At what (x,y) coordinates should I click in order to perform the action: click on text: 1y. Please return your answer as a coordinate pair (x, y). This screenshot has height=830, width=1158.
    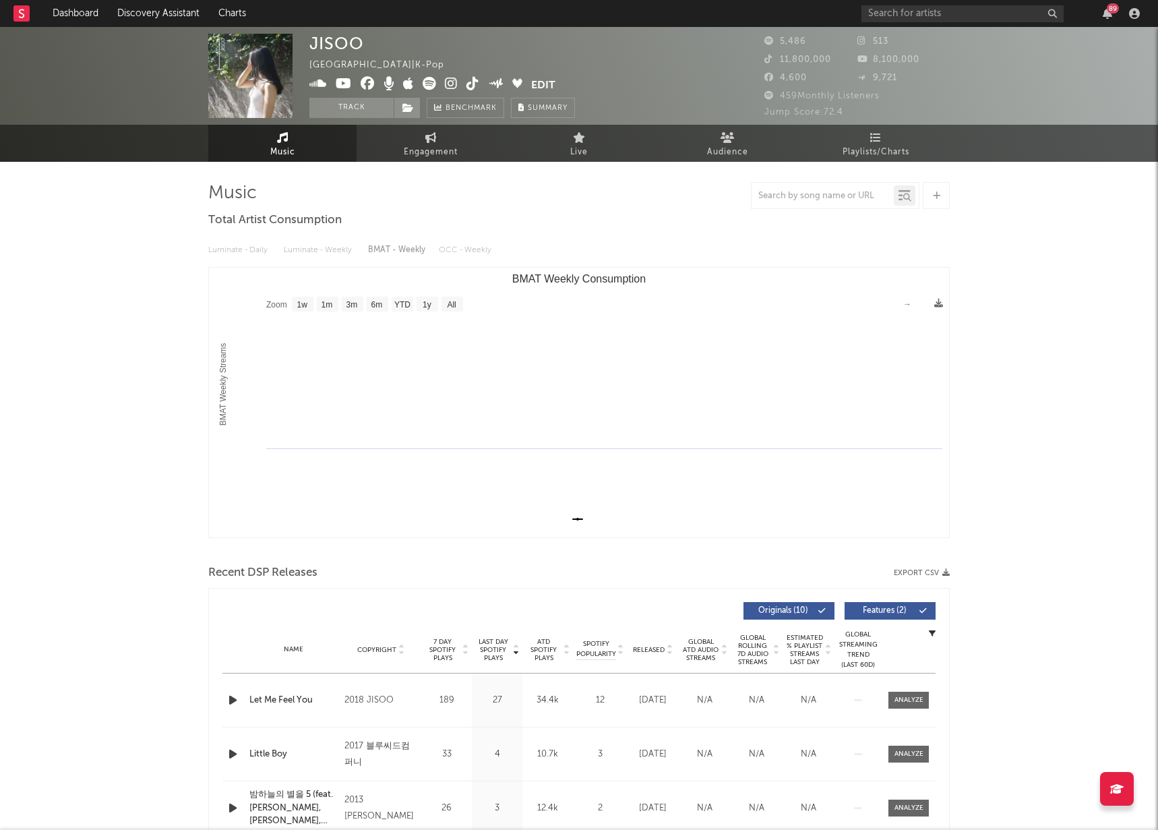
    Looking at the image, I should click on (427, 305).